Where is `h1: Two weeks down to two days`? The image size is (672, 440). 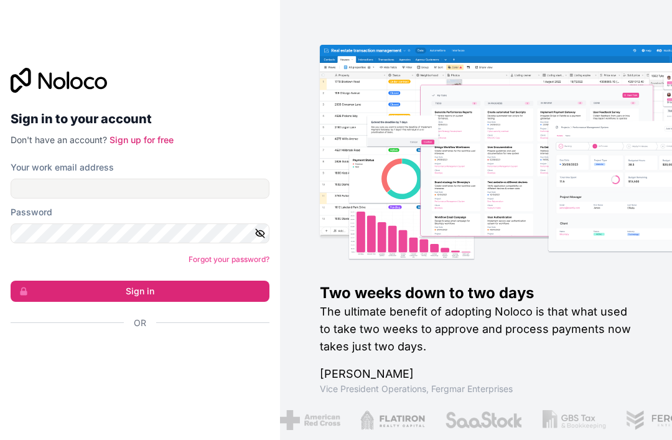 h1: Two weeks down to two days is located at coordinates (476, 293).